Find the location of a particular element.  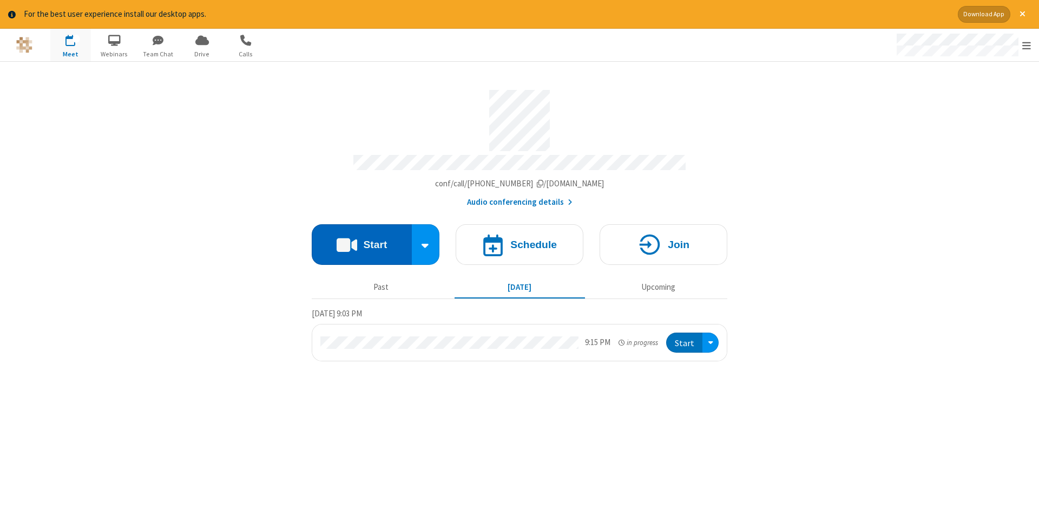

button: Logo is located at coordinates (24, 45).